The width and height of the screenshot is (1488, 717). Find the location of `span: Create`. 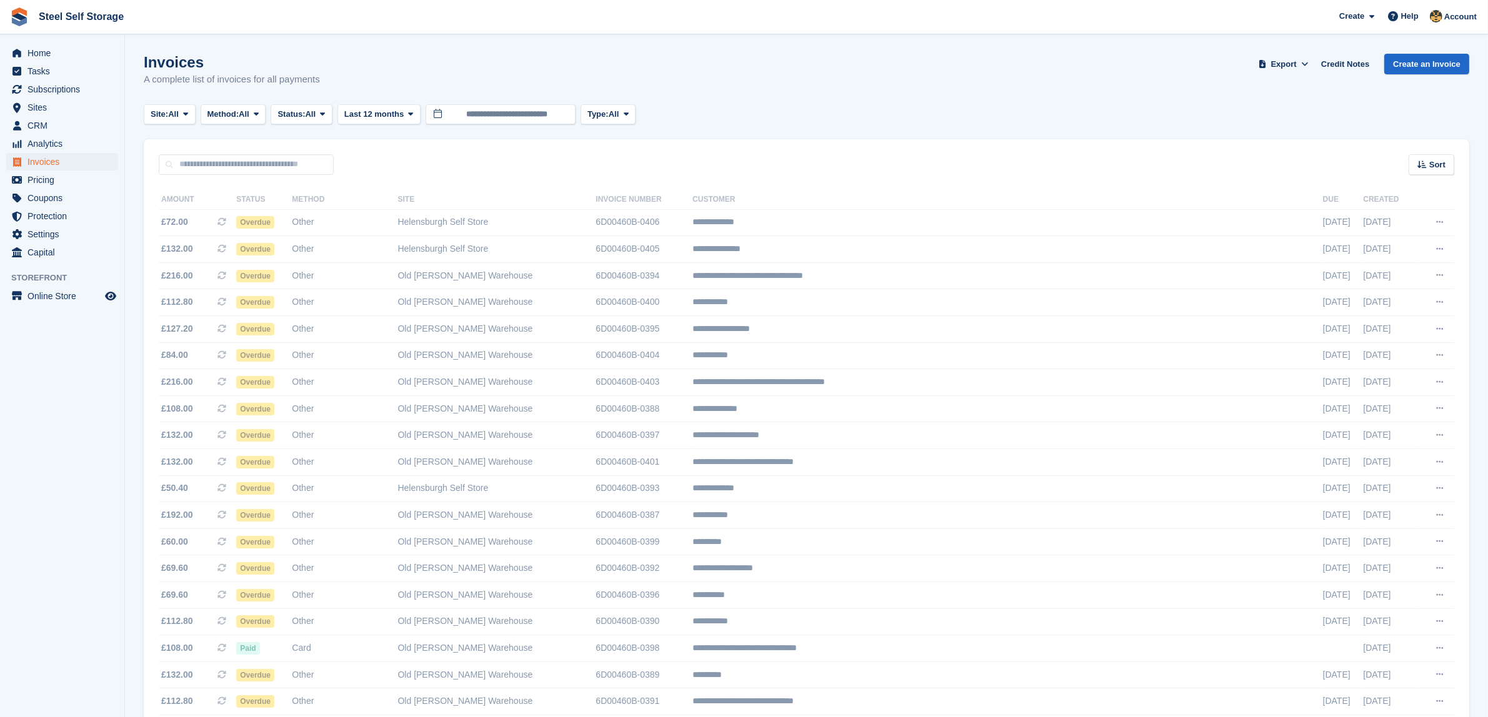

span: Create is located at coordinates (1351, 16).